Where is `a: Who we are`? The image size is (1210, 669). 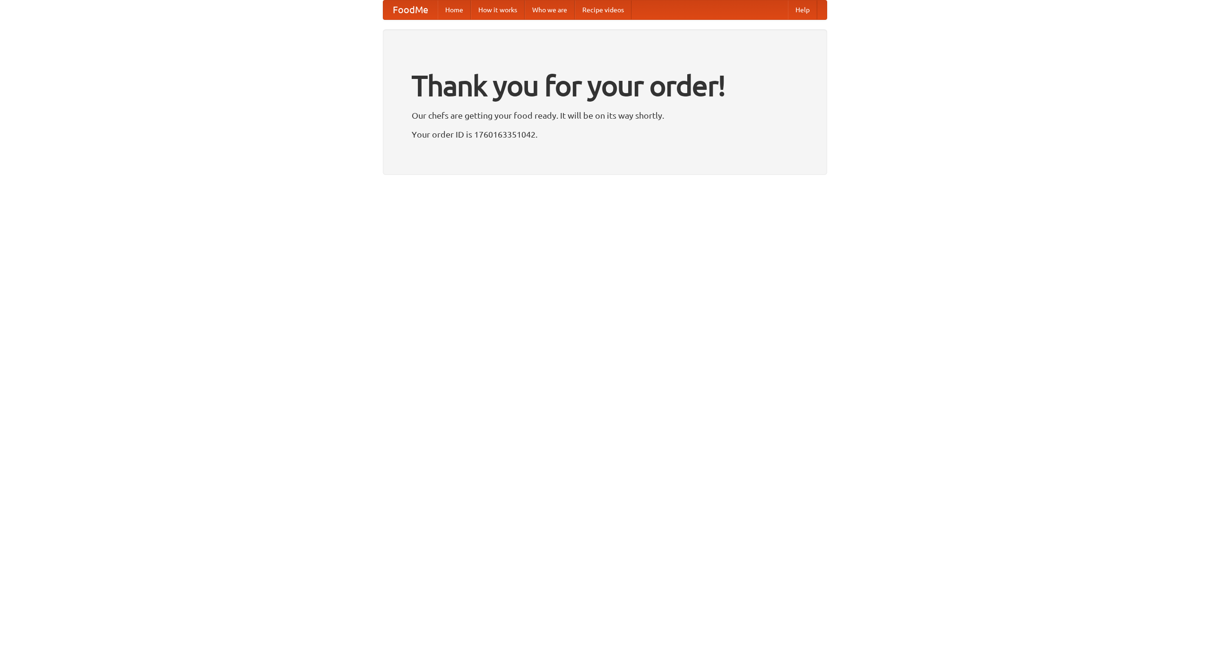 a: Who we are is located at coordinates (550, 10).